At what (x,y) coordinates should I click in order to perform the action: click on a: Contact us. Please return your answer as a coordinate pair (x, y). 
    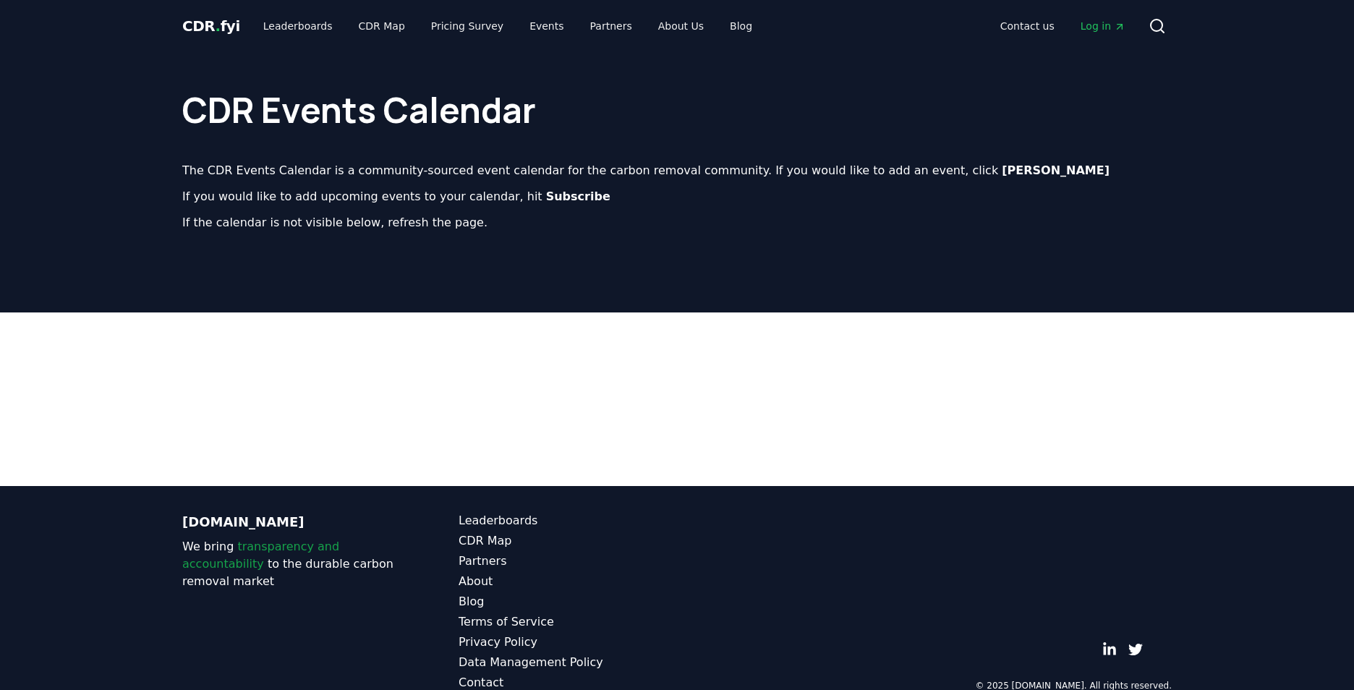
    Looking at the image, I should click on (1027, 26).